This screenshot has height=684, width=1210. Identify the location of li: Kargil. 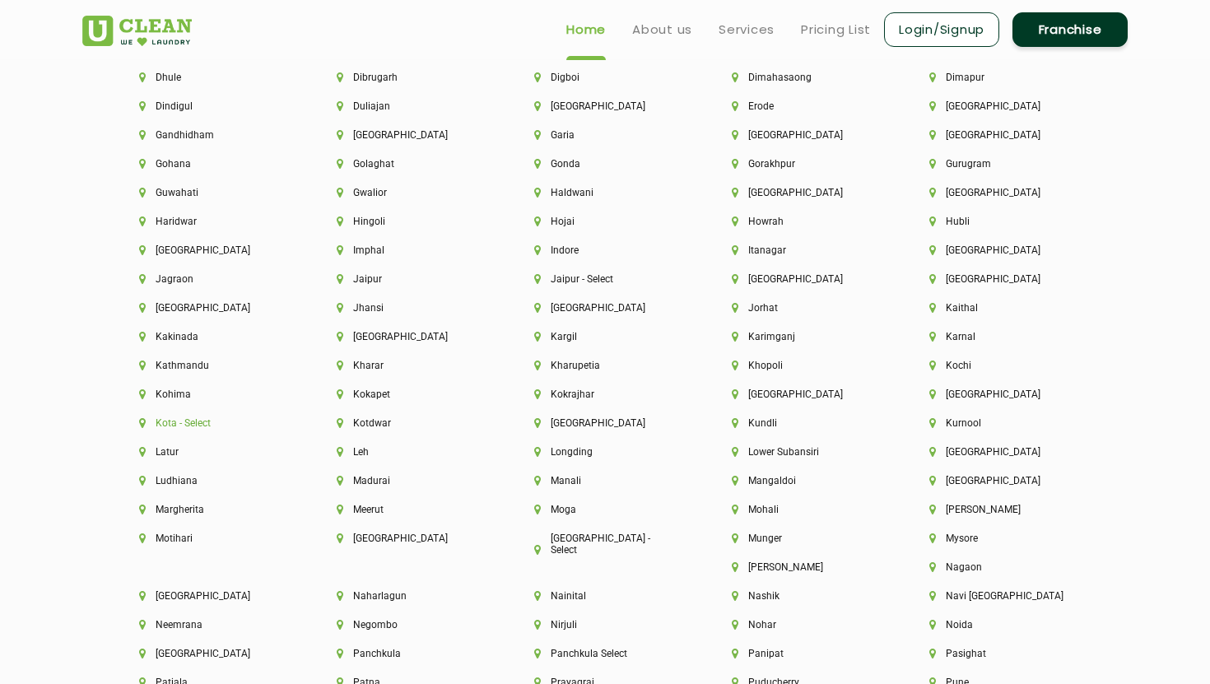
(605, 337).